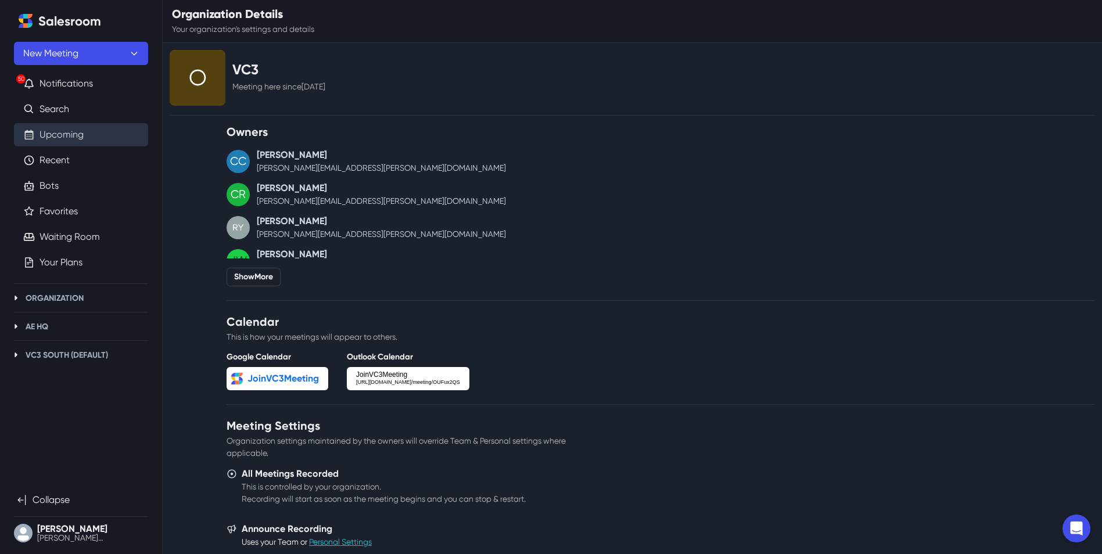 Image resolution: width=1102 pixels, height=554 pixels. What do you see at coordinates (408, 357) in the screenshot?
I see `h2: Outlook Calendar` at bounding box center [408, 357].